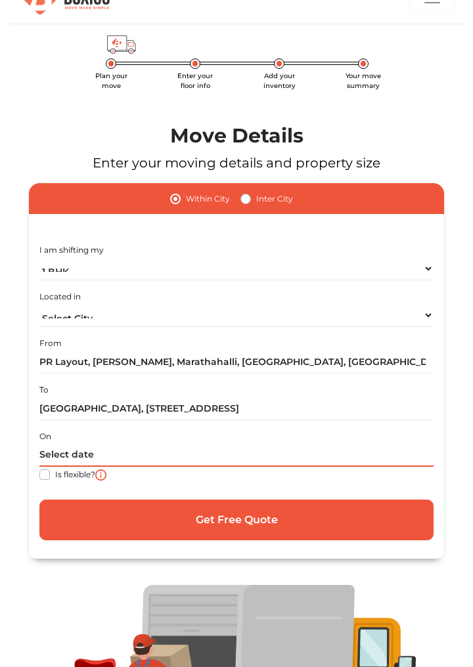  I want to click on input: Get Free Quote, so click(236, 520).